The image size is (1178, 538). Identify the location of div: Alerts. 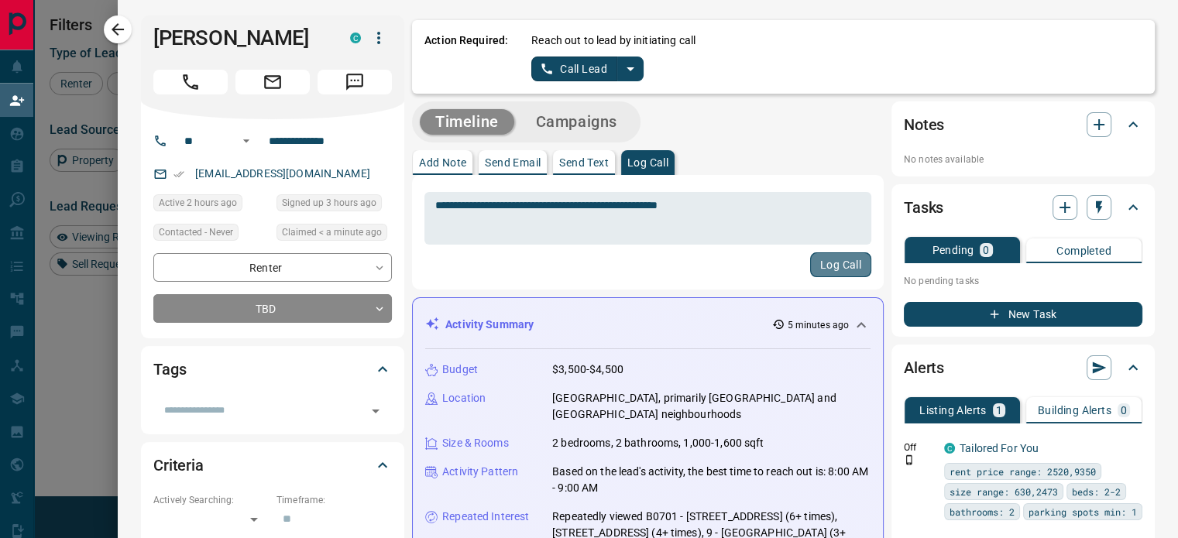
(1023, 368).